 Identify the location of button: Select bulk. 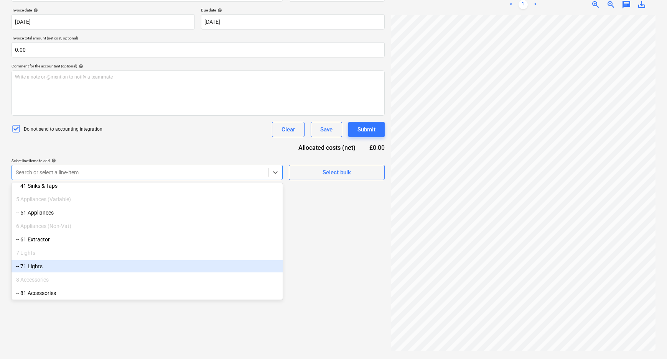
(337, 173).